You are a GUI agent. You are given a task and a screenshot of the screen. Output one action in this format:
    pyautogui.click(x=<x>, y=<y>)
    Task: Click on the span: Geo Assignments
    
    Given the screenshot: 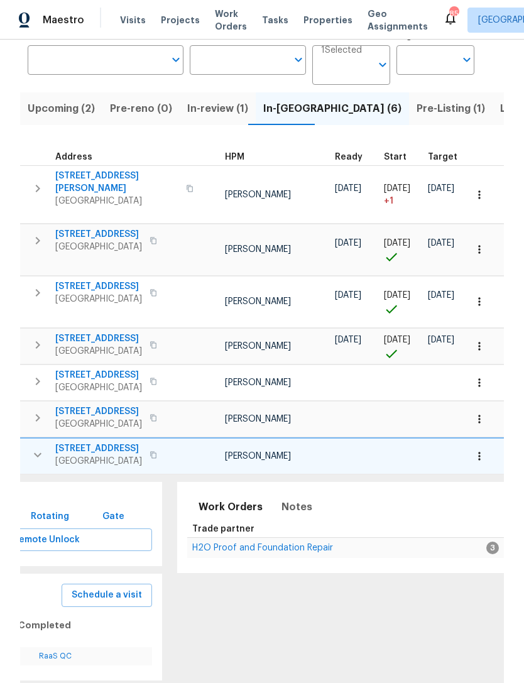 What is the action you would take?
    pyautogui.click(x=398, y=20)
    